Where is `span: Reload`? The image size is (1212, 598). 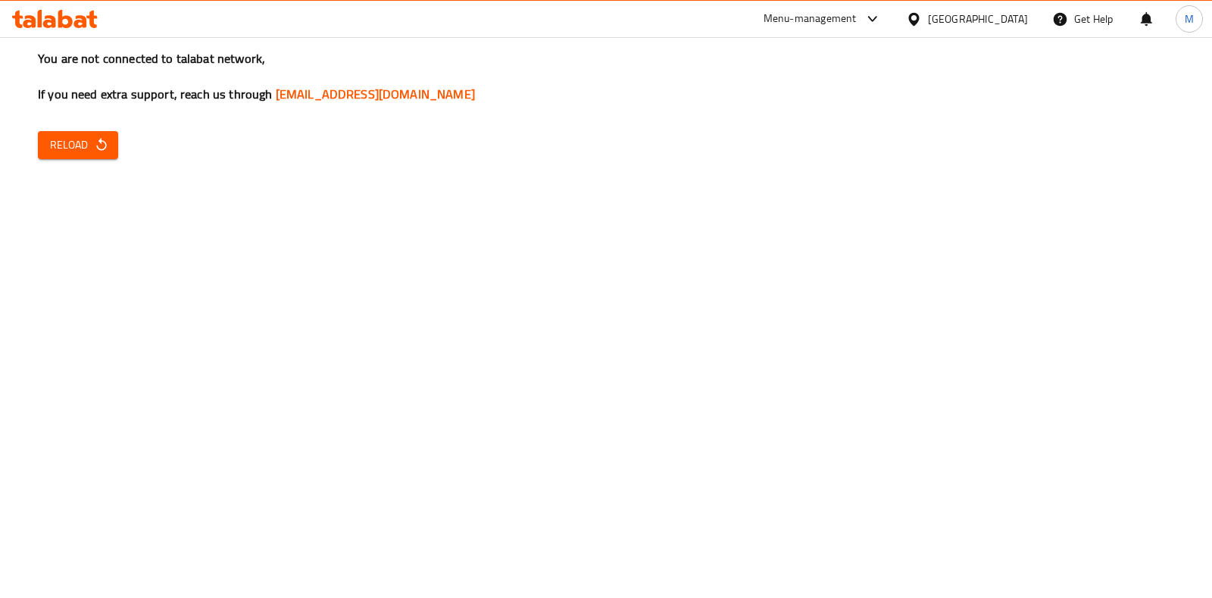 span: Reload is located at coordinates (78, 145).